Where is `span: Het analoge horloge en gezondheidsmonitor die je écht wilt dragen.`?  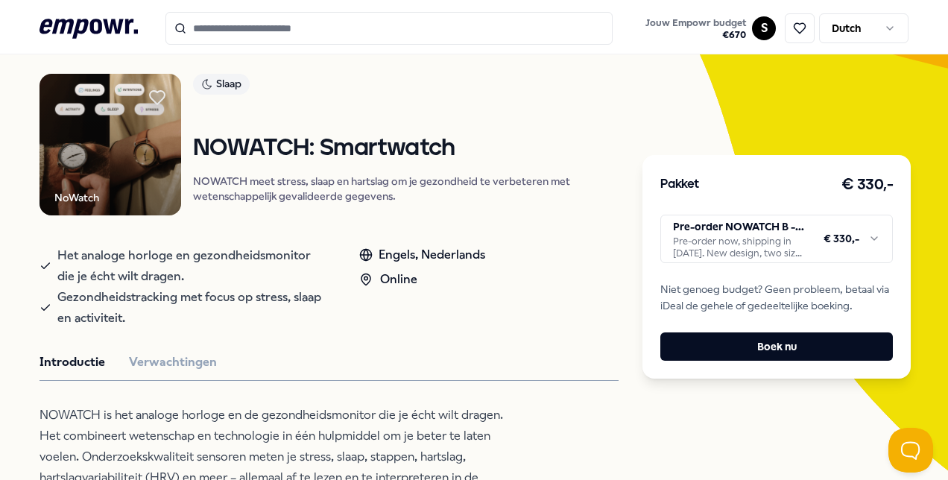 span: Het analoge horloge en gezondheidsmonitor die je écht wilt dragen. is located at coordinates (193, 266).